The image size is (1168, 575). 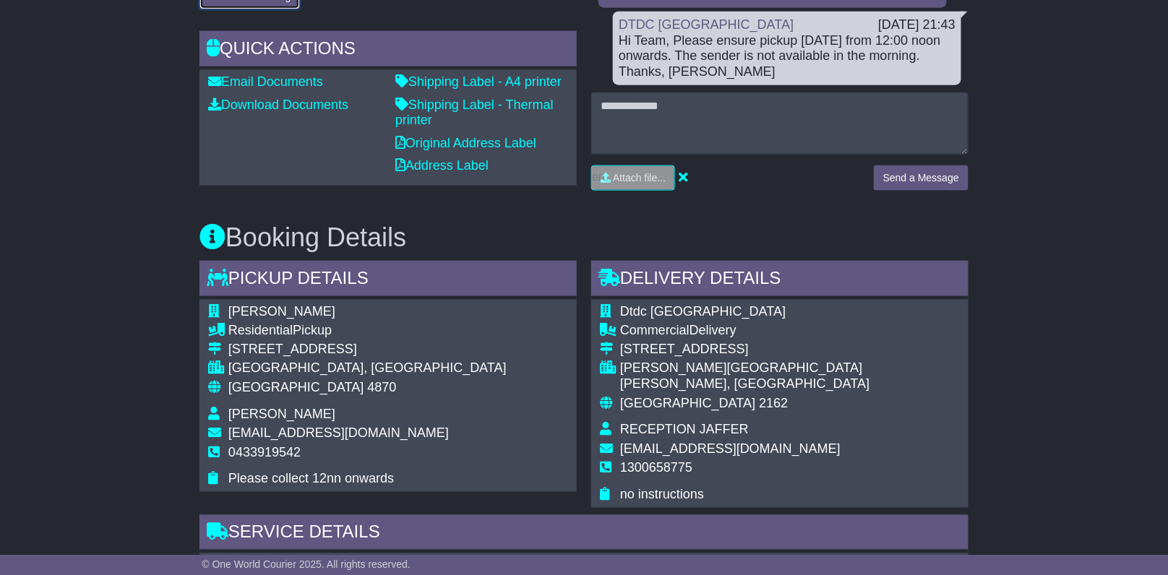 I want to click on span: RECEPTION JAFFER, so click(x=685, y=430).